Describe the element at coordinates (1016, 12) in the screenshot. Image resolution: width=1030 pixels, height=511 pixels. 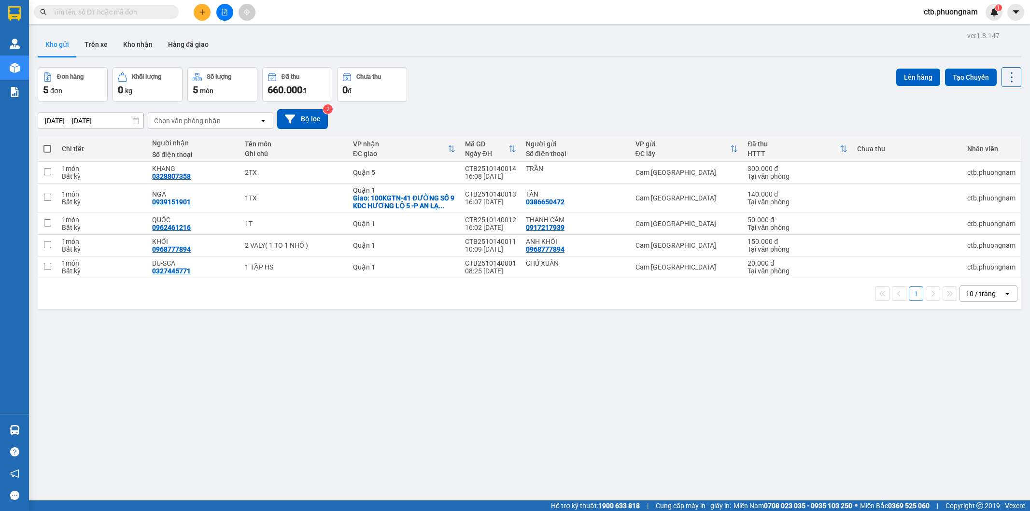
I see `span: caret-down` at that location.